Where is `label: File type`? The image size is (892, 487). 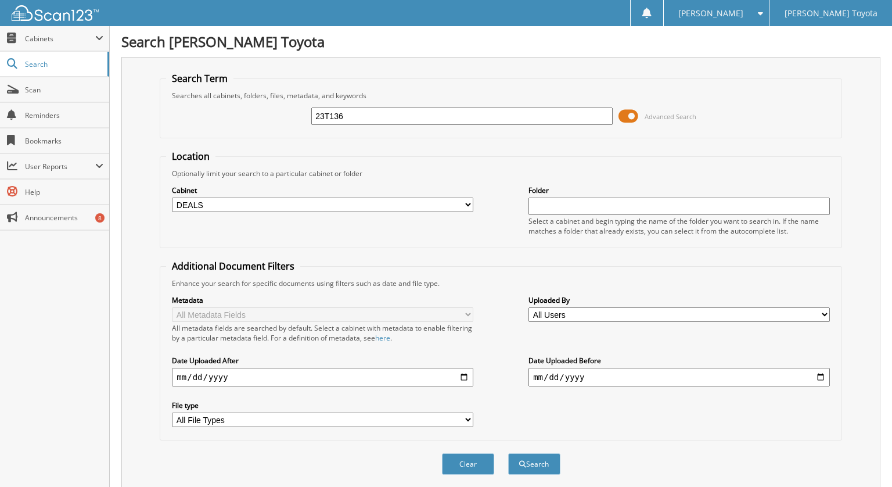
label: File type is located at coordinates (322, 405).